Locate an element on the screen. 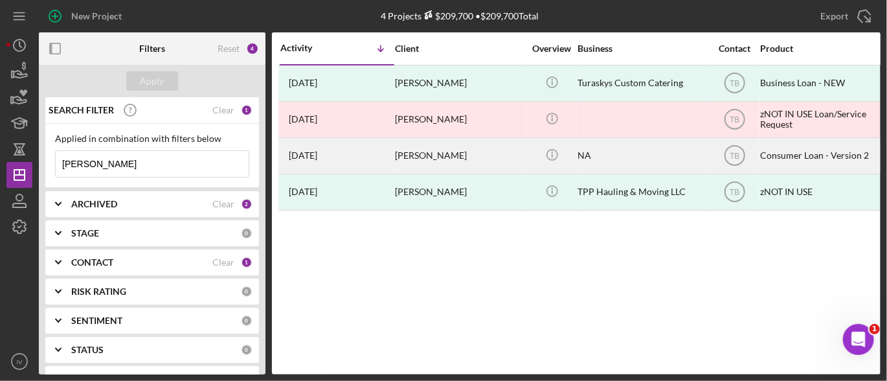 This screenshot has width=887, height=381. div: 2 is located at coordinates (247, 204).